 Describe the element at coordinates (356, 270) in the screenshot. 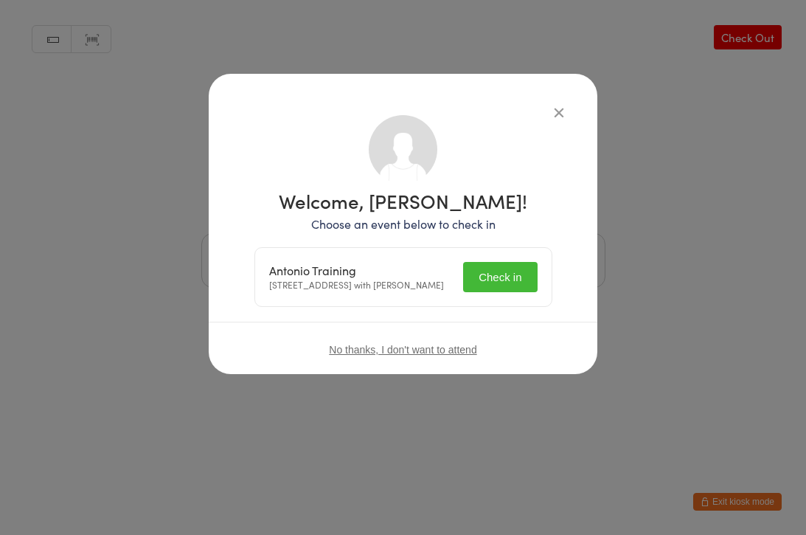

I see `div: Antonio Training` at that location.